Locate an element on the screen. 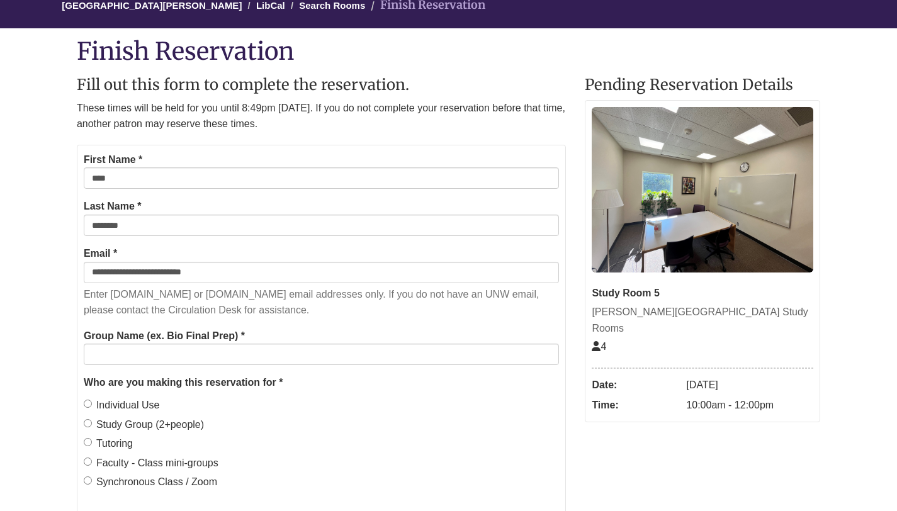 This screenshot has height=511, width=897. label: Individual Use is located at coordinates (121, 405).